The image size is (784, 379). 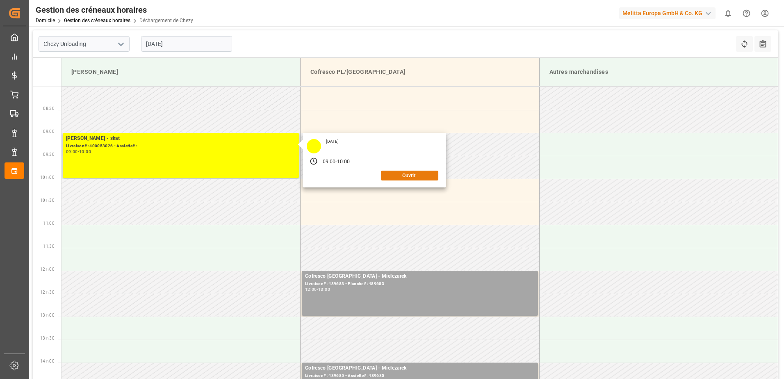 I want to click on a: Gestion des créneaux horaires, so click(x=97, y=21).